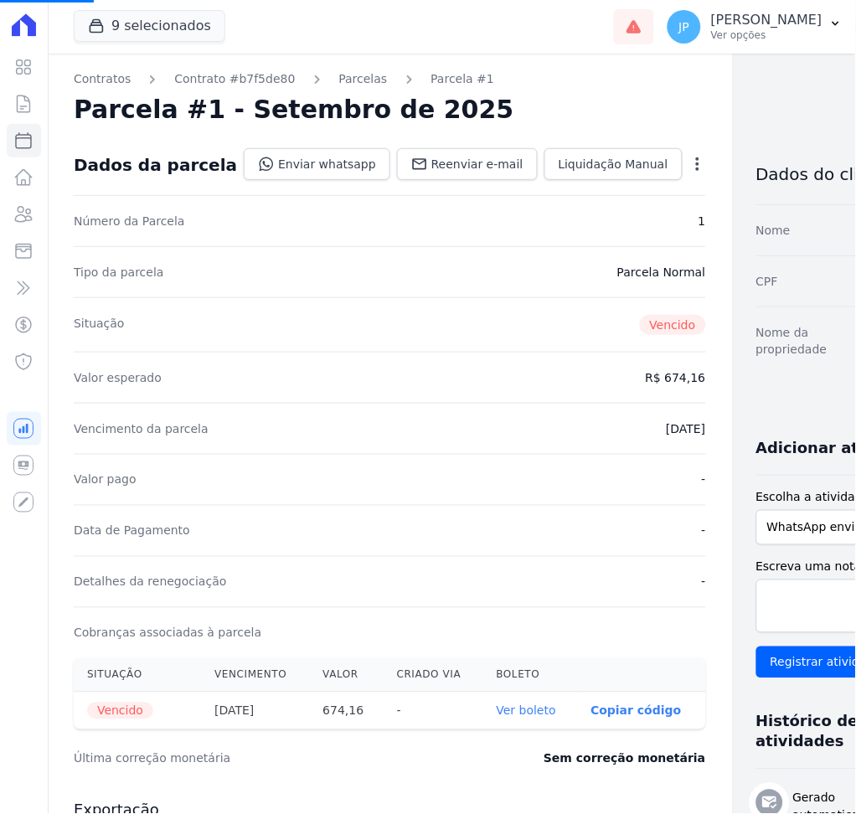 Image resolution: width=856 pixels, height=814 pixels. Describe the element at coordinates (613, 164) in the screenshot. I see `a: Liquidação Manual` at that location.